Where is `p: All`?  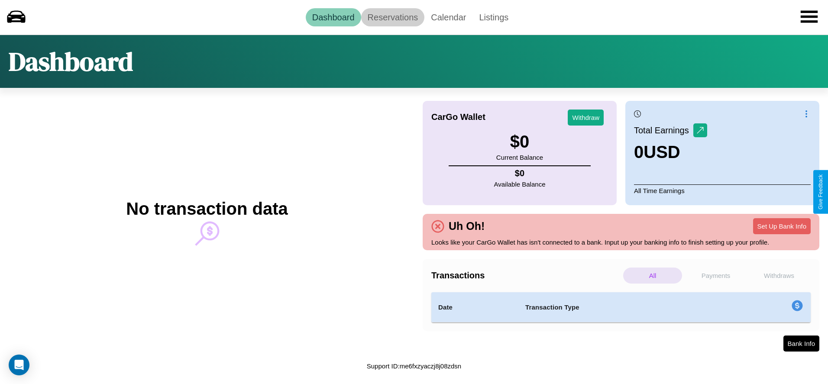
p: All is located at coordinates (652, 275).